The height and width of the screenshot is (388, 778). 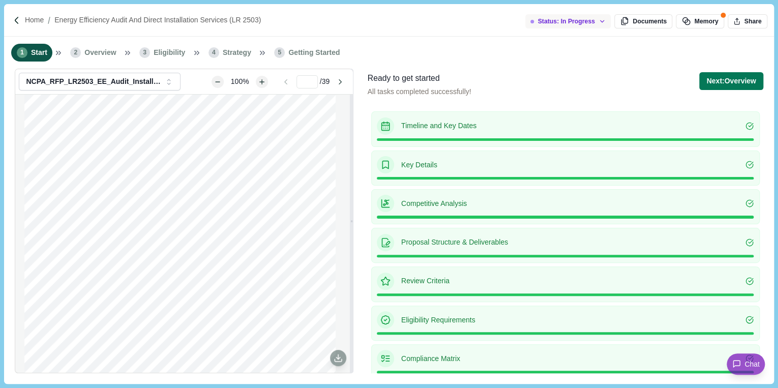 I want to click on button: Go to previous page, so click(x=286, y=82).